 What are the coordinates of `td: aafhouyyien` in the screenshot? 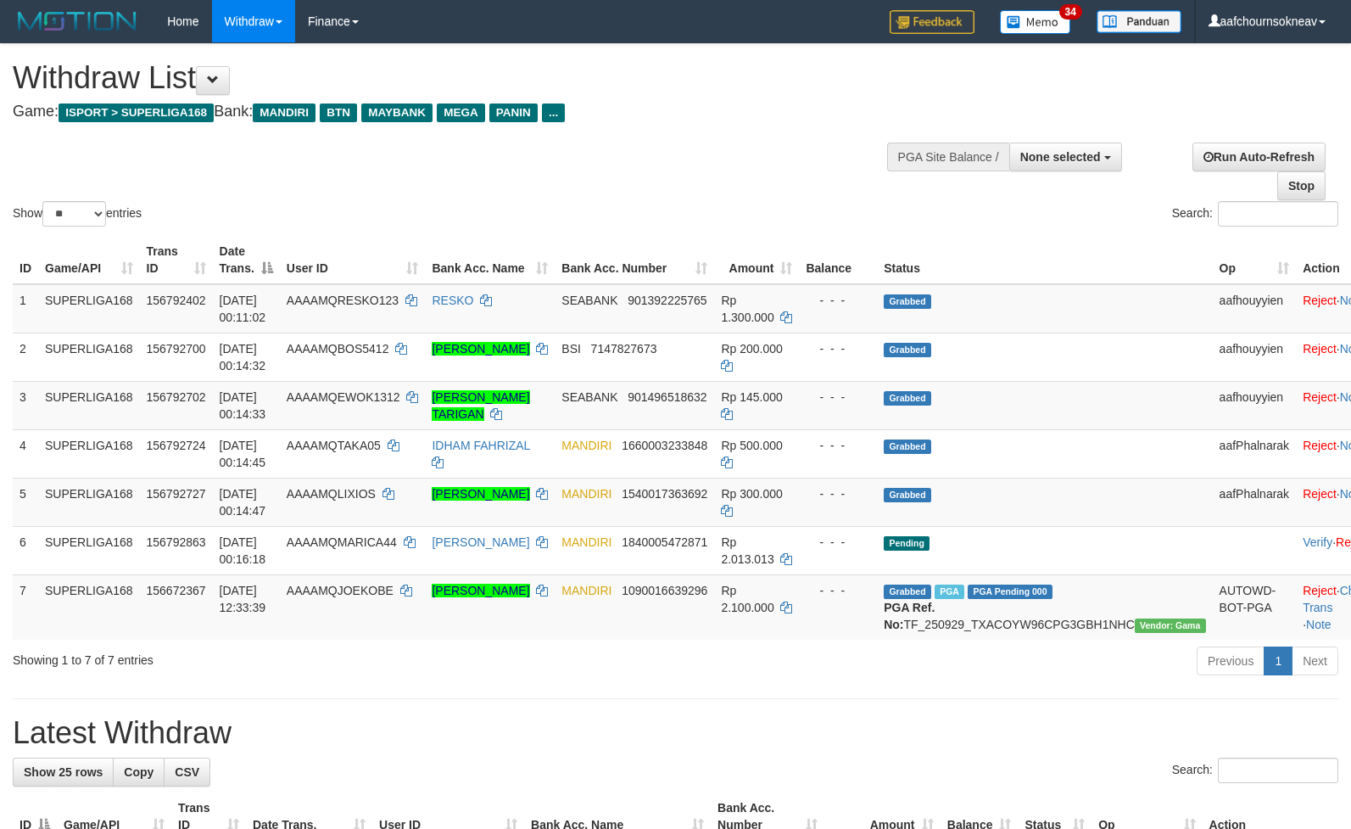 It's located at (1255, 309).